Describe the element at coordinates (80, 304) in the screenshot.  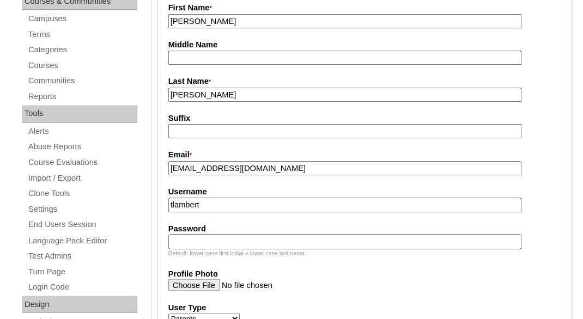
I see `div: Design` at that location.